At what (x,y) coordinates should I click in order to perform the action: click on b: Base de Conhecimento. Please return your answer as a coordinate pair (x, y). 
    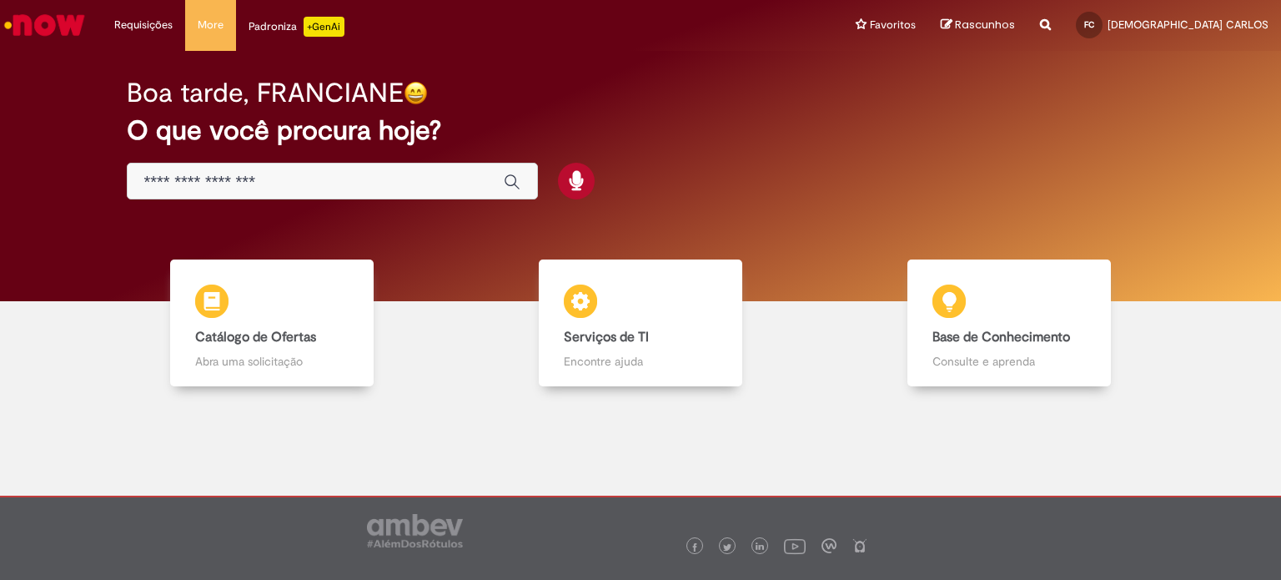
    Looking at the image, I should click on (1001, 337).